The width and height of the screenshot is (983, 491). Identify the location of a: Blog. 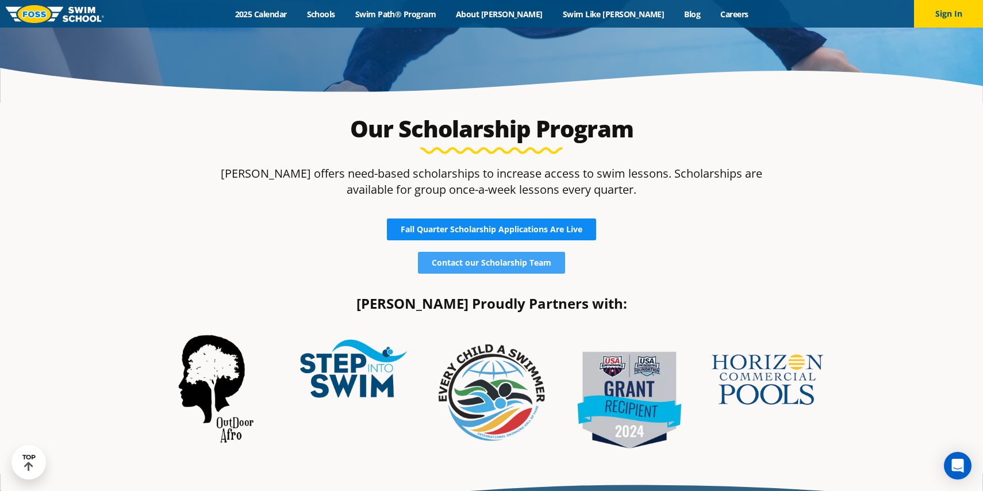
(692, 14).